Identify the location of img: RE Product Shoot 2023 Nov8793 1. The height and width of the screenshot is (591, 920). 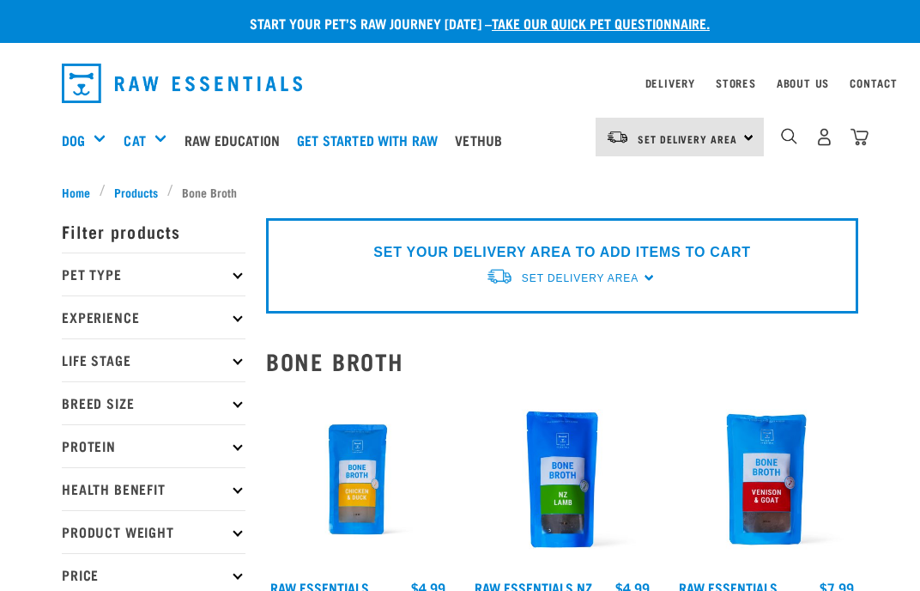
(358, 479).